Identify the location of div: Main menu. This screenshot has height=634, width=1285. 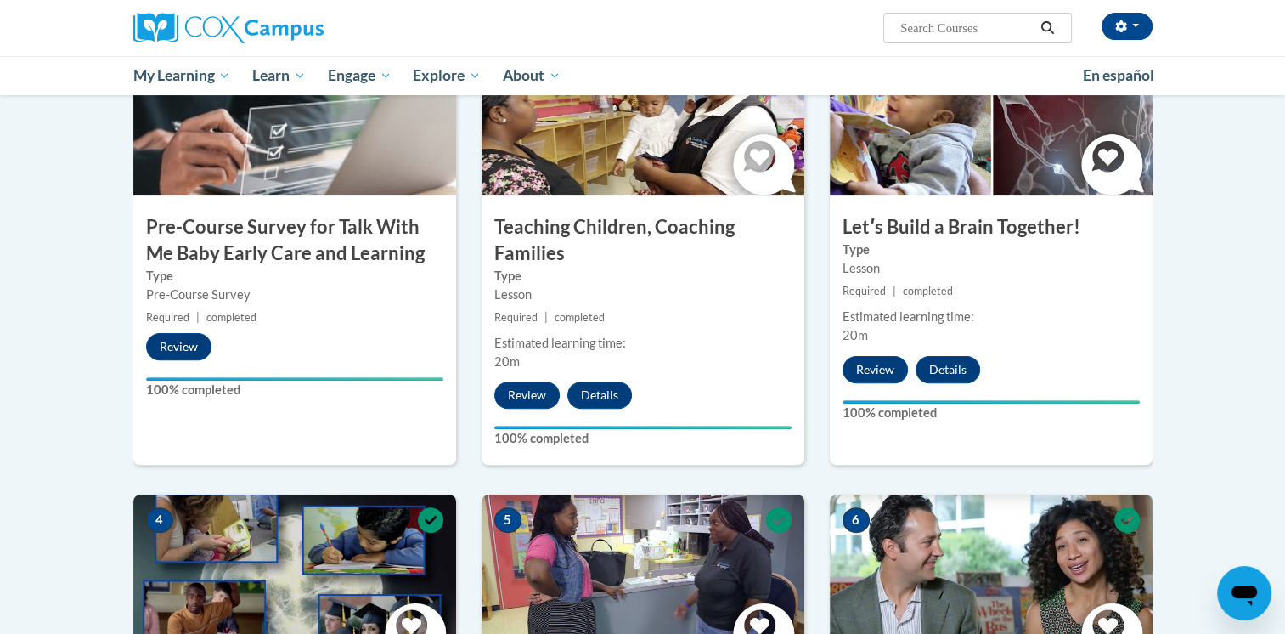
(643, 76).